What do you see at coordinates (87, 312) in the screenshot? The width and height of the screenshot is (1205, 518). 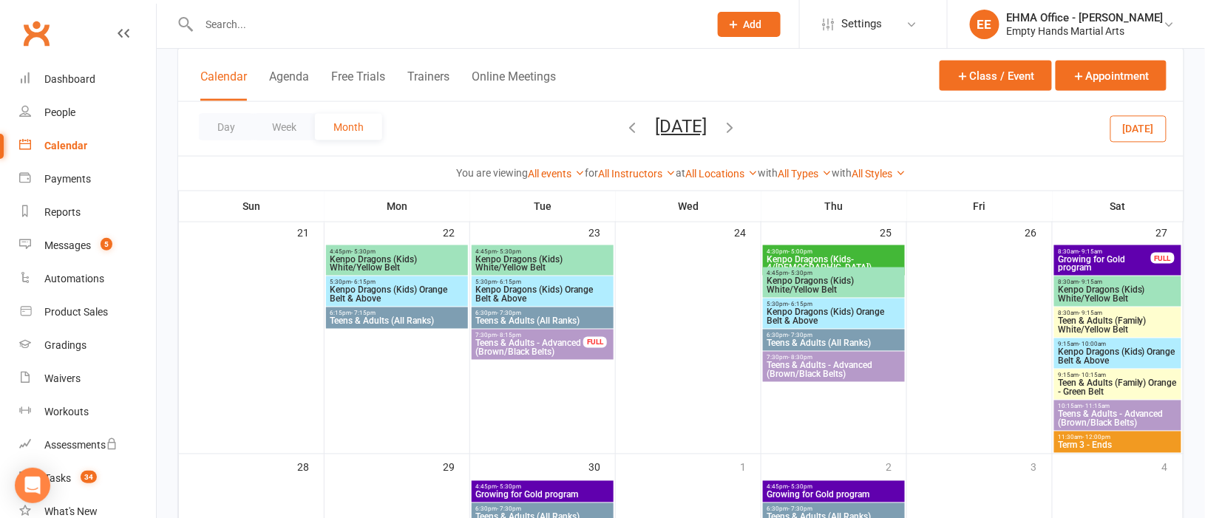 I see `a: Product Sales` at bounding box center [87, 312].